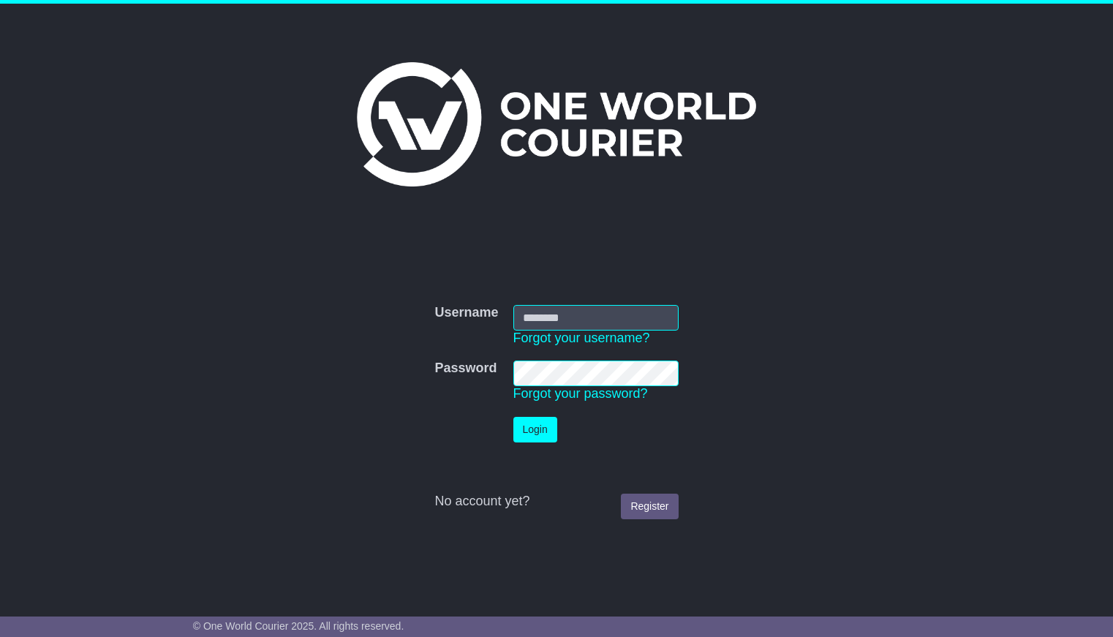 Image resolution: width=1113 pixels, height=637 pixels. I want to click on img: One World, so click(557, 124).